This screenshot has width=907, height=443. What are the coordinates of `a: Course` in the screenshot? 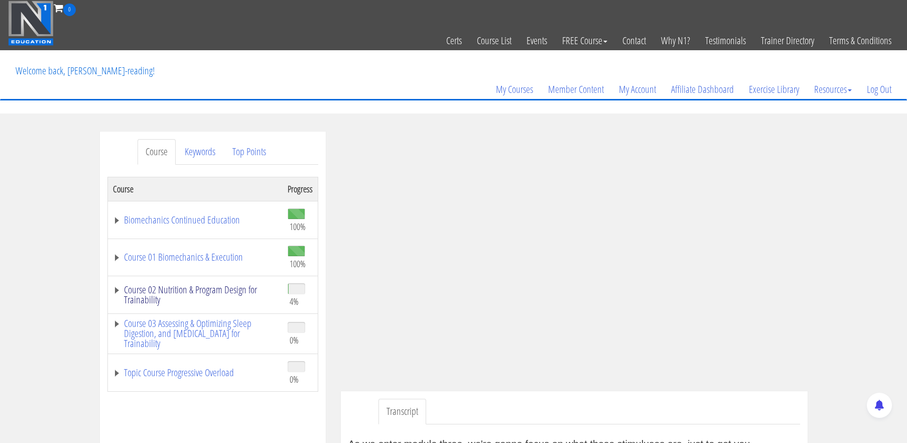 It's located at (157, 152).